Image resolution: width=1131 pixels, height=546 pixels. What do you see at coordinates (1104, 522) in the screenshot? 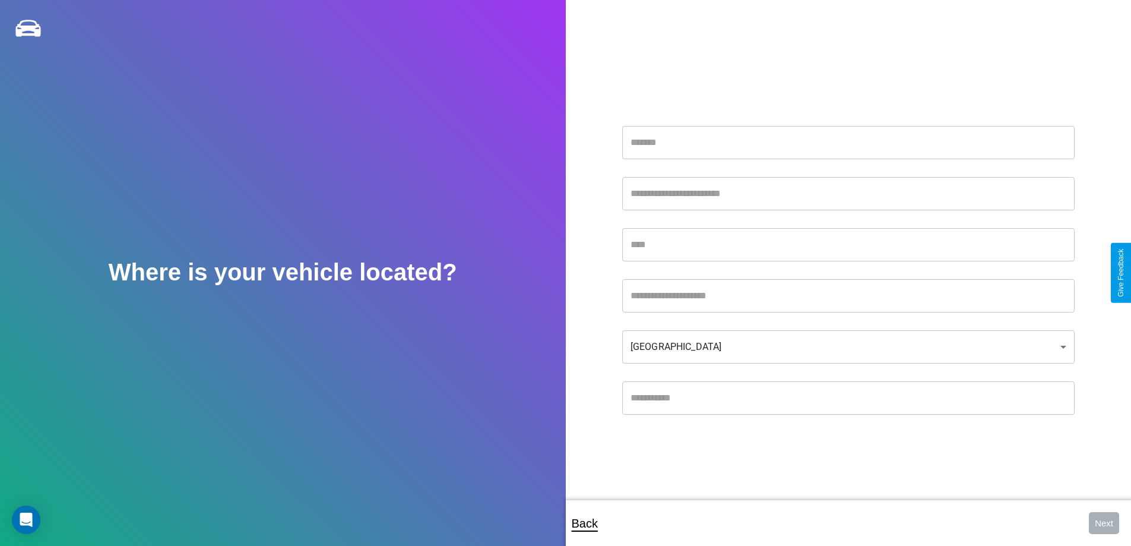
I see `button: Next` at bounding box center [1104, 522].